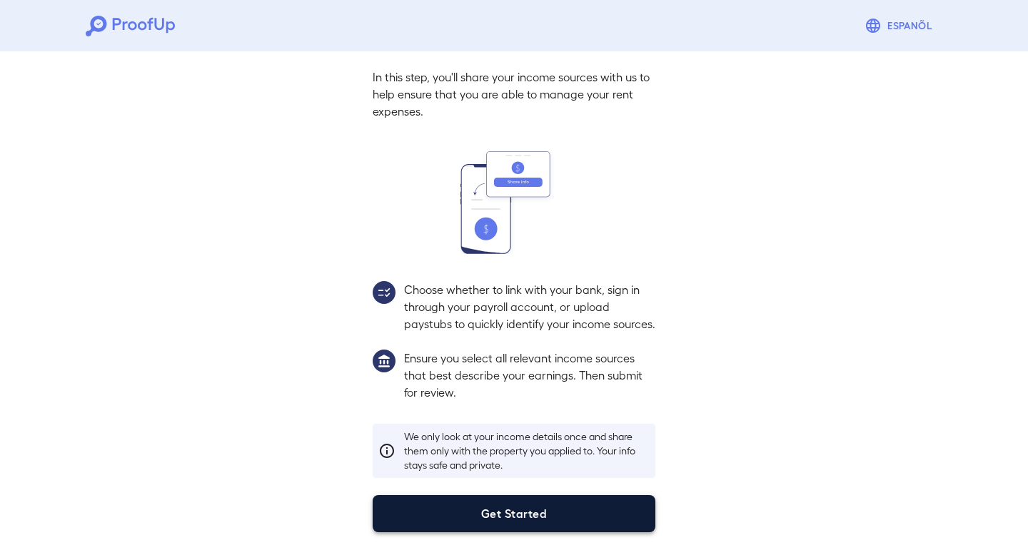 Image resolution: width=1028 pixels, height=555 pixels. What do you see at coordinates (530, 375) in the screenshot?
I see `p: Ensure you select all relevant income sources that best describe your earnings. Then submit for r...` at bounding box center [530, 375].